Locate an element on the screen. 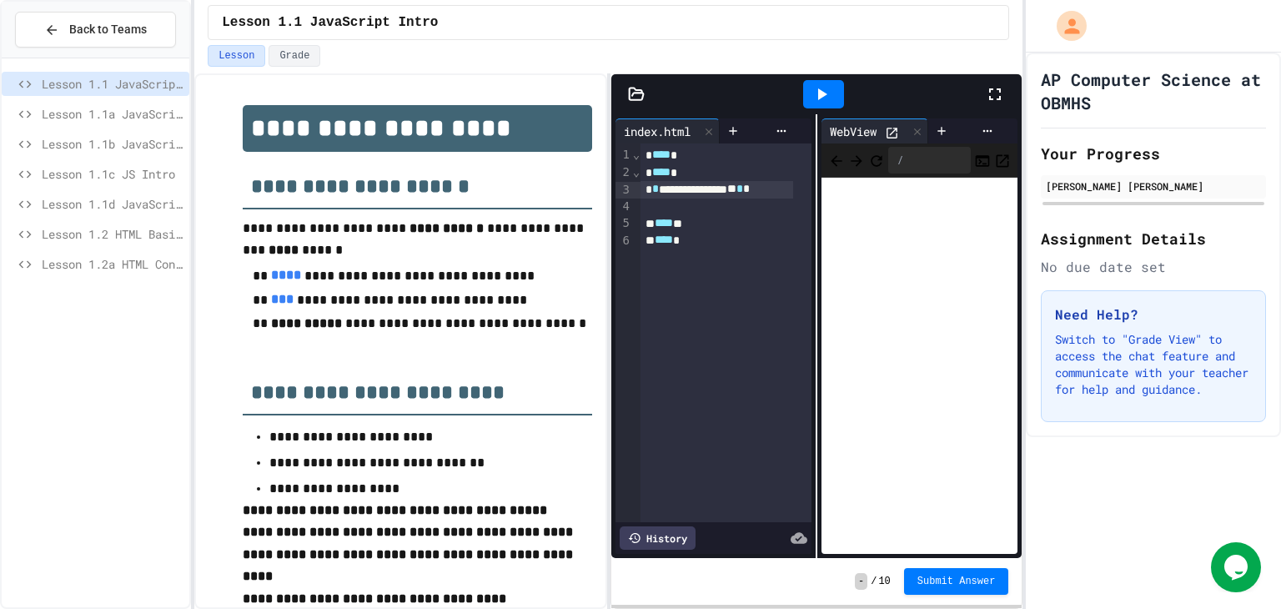  button: Refresh is located at coordinates (876, 160).